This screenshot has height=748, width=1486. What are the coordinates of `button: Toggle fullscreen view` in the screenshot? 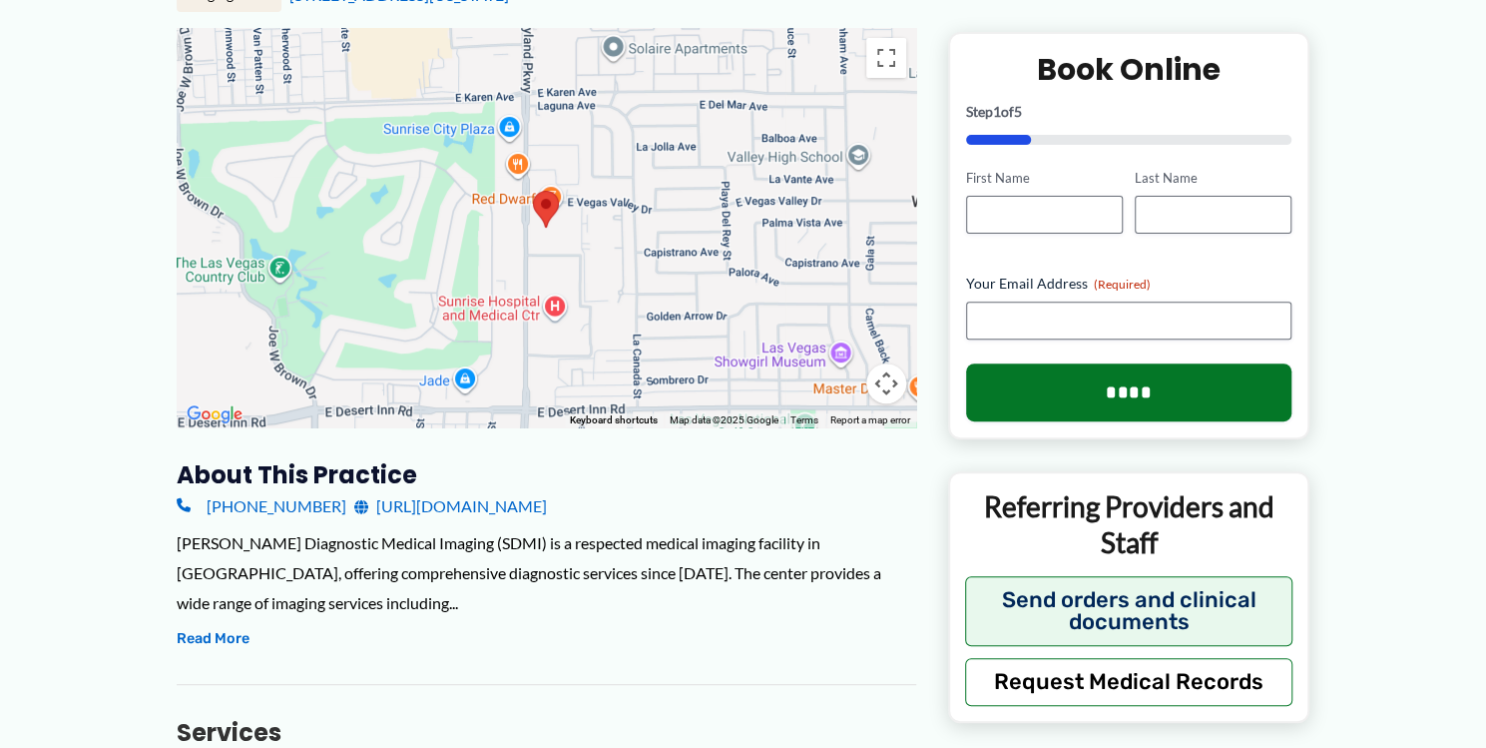 It's located at (886, 58).